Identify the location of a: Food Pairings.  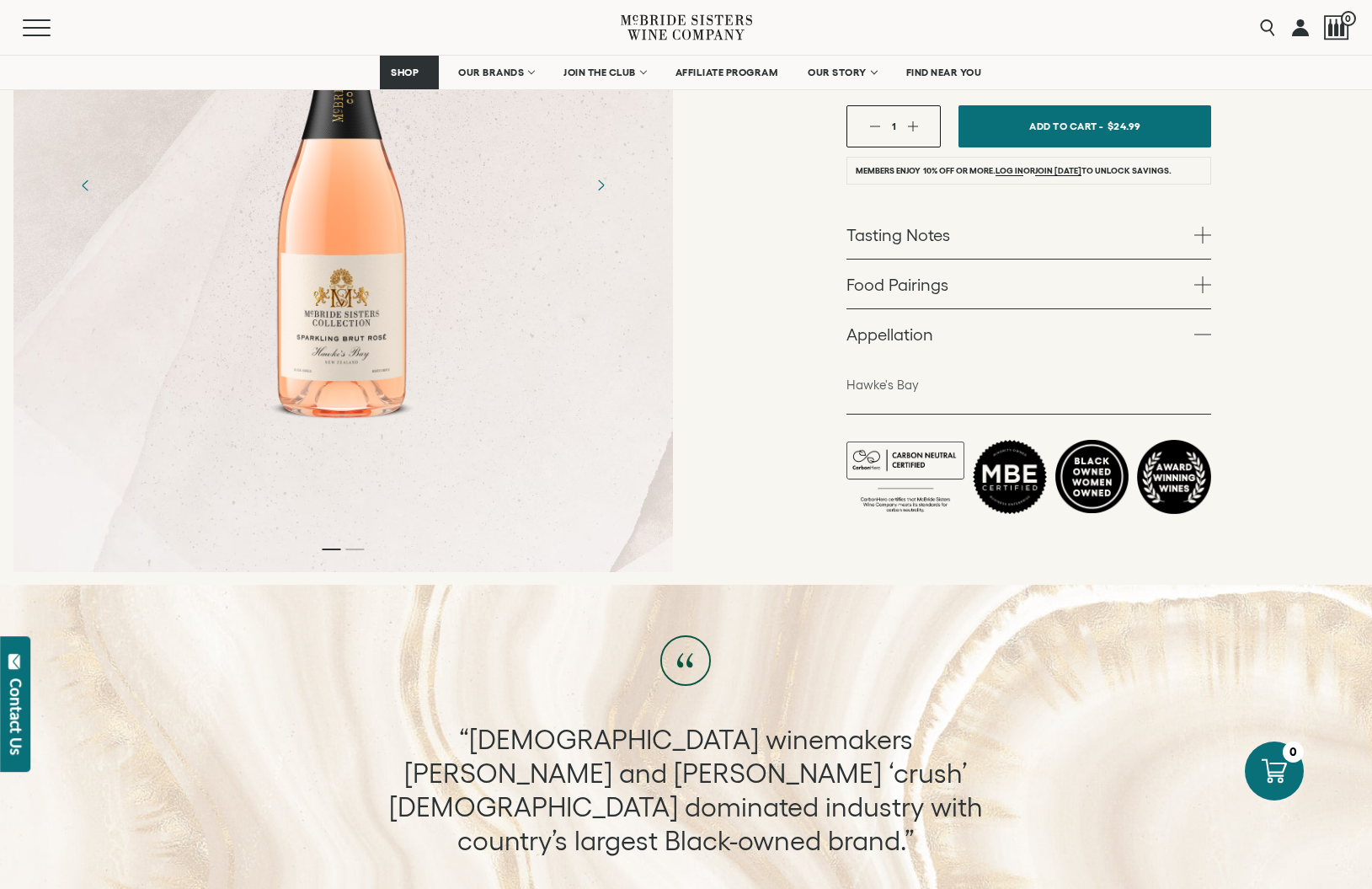
(1028, 284).